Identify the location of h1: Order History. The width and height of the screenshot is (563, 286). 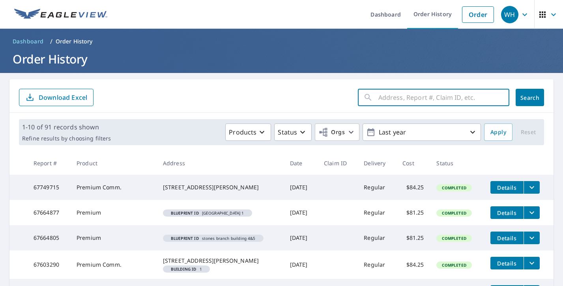
(281, 59).